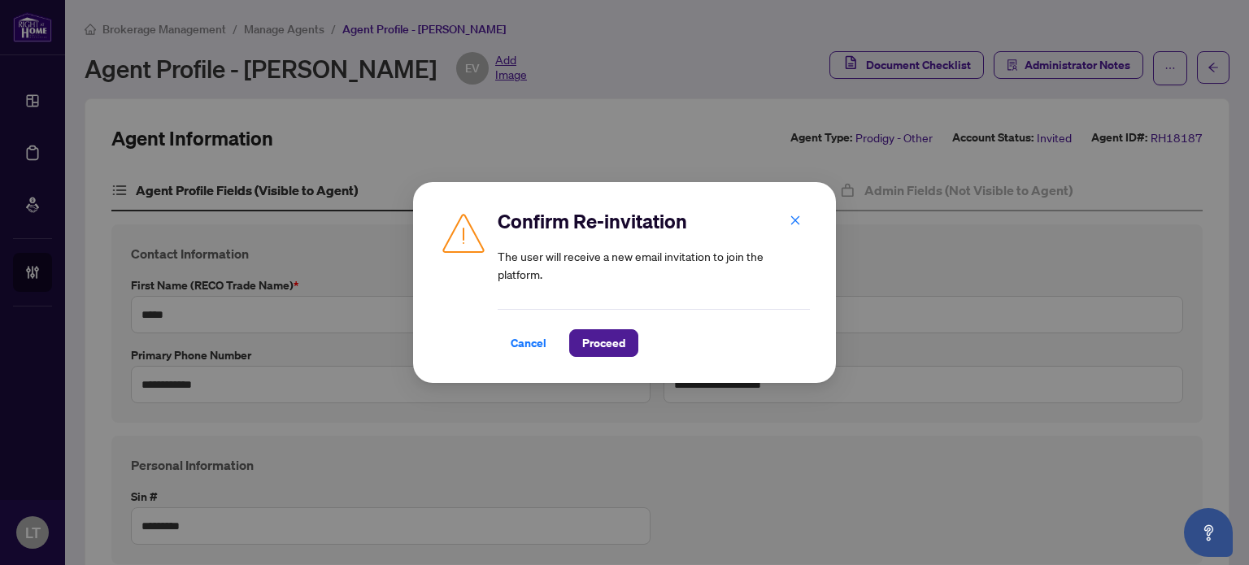 This screenshot has height=565, width=1249. What do you see at coordinates (463, 232) in the screenshot?
I see `img: Caution Icon` at bounding box center [463, 232].